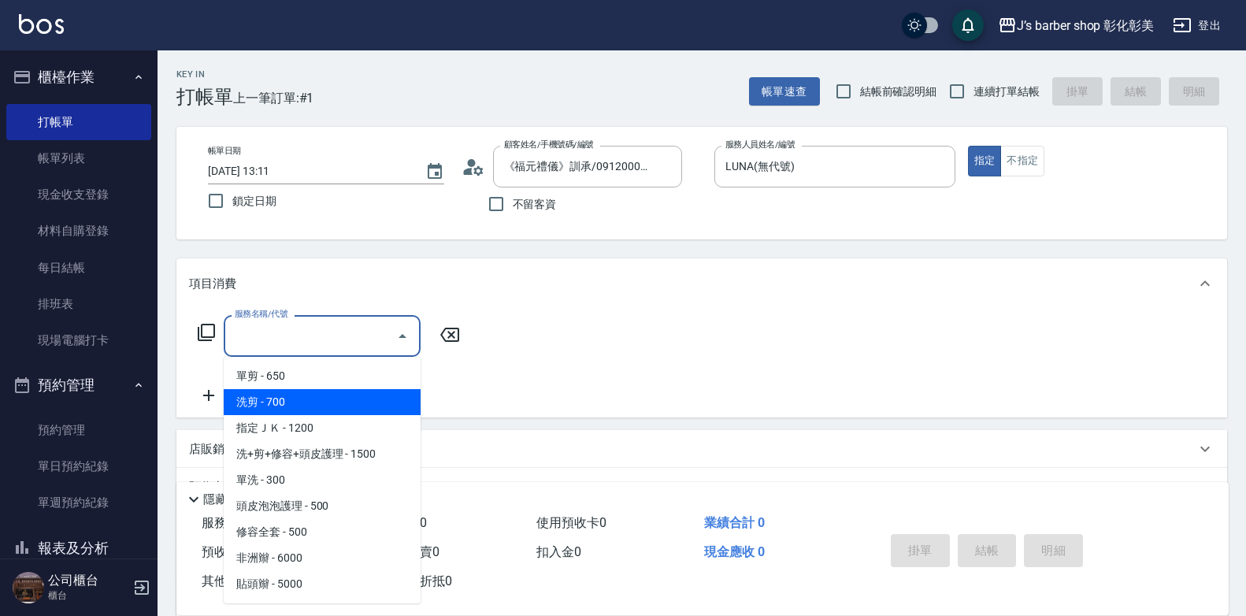 The width and height of the screenshot is (1246, 616). I want to click on p: 櫃台, so click(88, 595).